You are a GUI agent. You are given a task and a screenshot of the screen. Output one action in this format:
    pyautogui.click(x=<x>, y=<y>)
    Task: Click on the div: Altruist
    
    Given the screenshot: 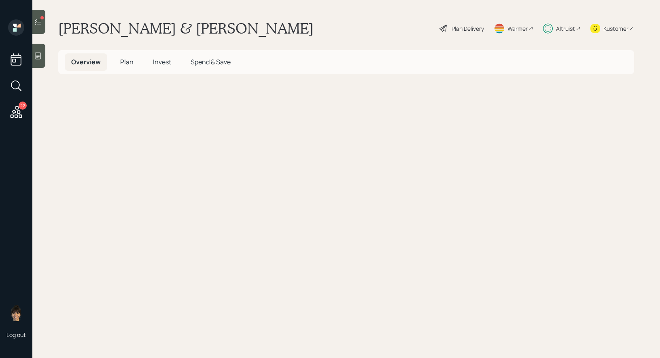 What is the action you would take?
    pyautogui.click(x=565, y=28)
    